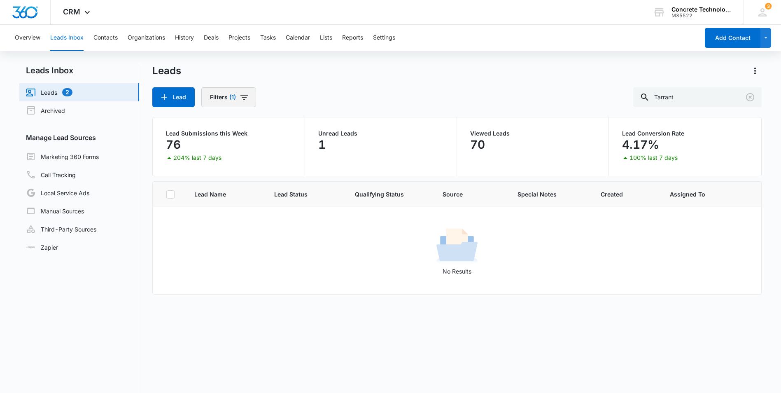 The width and height of the screenshot is (781, 393). I want to click on button: History, so click(185, 38).